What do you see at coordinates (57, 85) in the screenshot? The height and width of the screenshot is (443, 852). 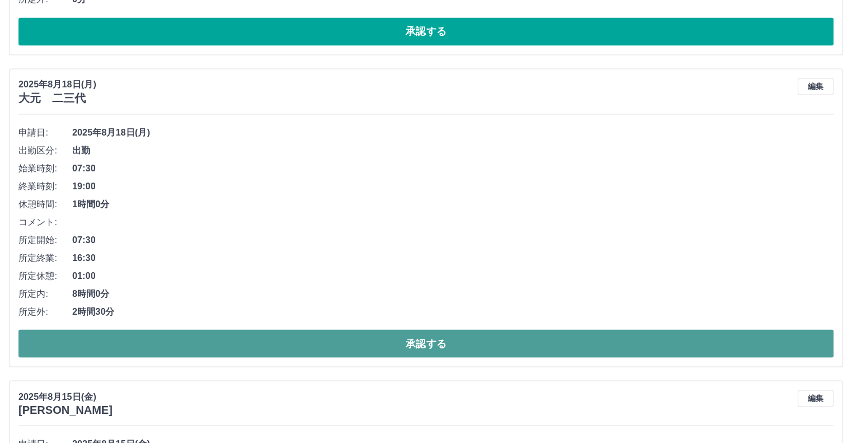 I see `p: 2025年8月18日(月)` at bounding box center [57, 85].